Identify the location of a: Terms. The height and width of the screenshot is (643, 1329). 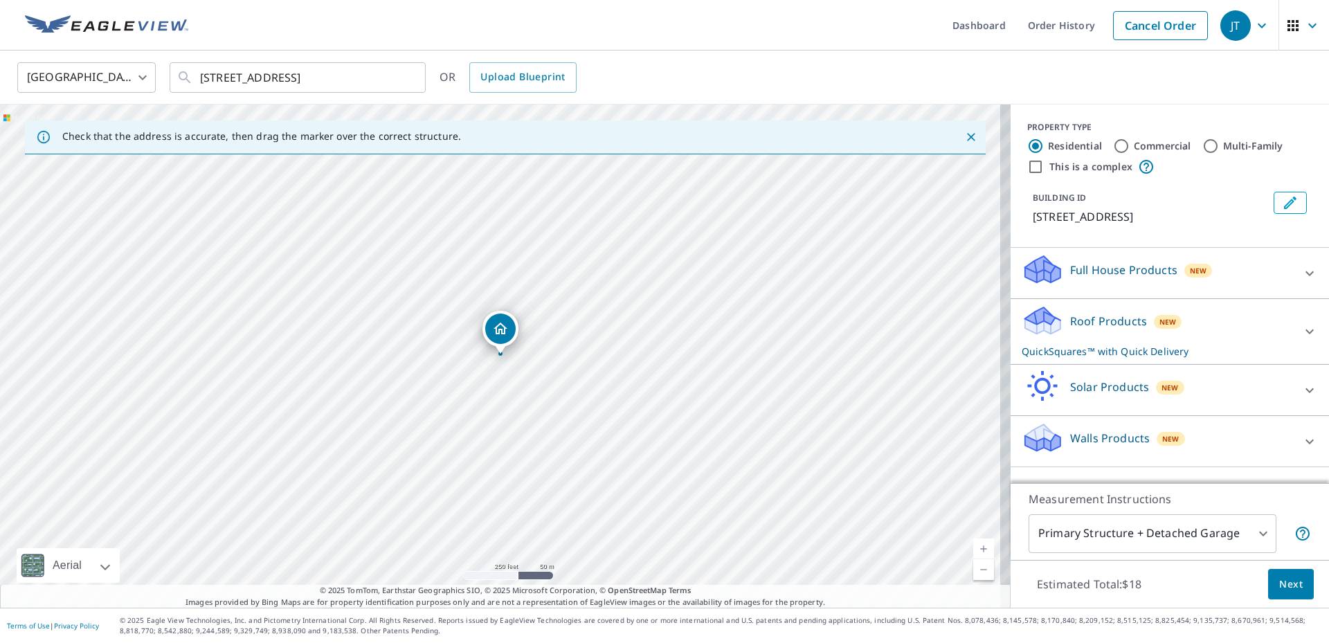
(680, 590).